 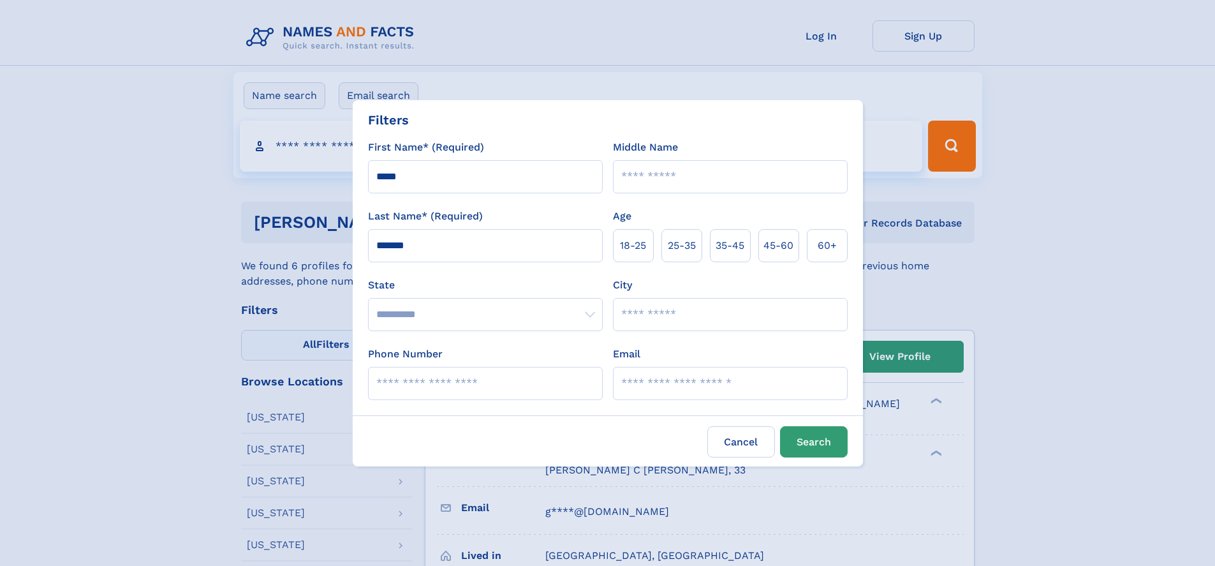 I want to click on span: 45‑60, so click(x=778, y=245).